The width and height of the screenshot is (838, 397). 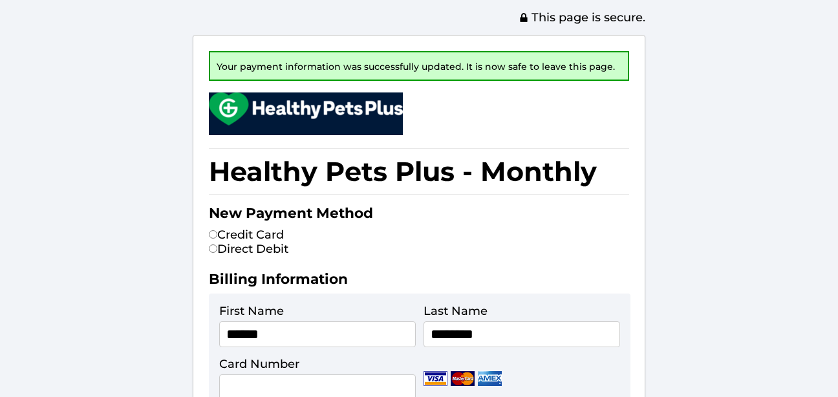 I want to click on input: Direct Debit, so click(x=213, y=248).